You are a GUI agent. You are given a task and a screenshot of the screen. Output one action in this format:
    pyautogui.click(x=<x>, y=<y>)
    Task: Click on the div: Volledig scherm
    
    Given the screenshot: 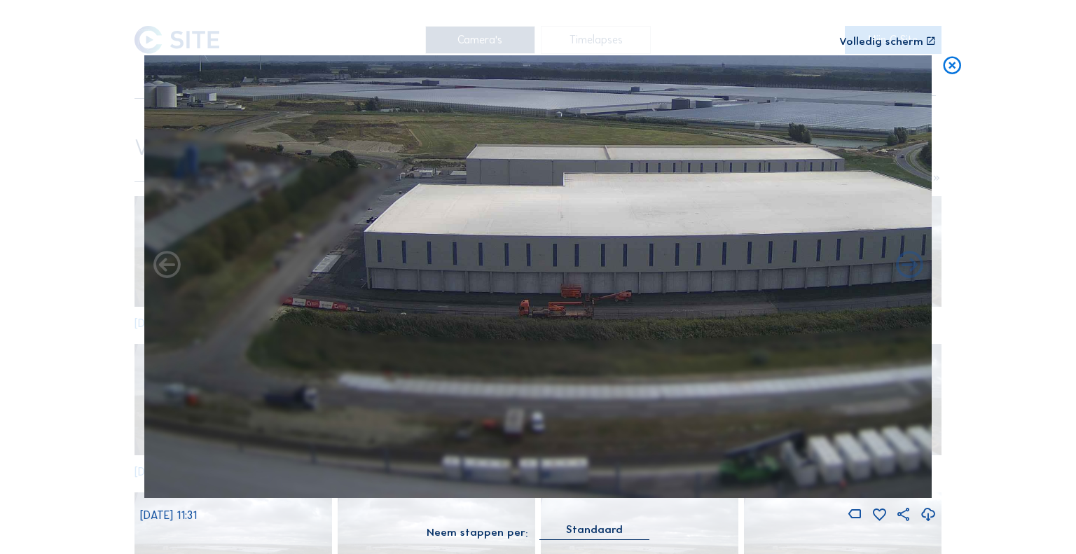 What is the action you would take?
    pyautogui.click(x=881, y=41)
    